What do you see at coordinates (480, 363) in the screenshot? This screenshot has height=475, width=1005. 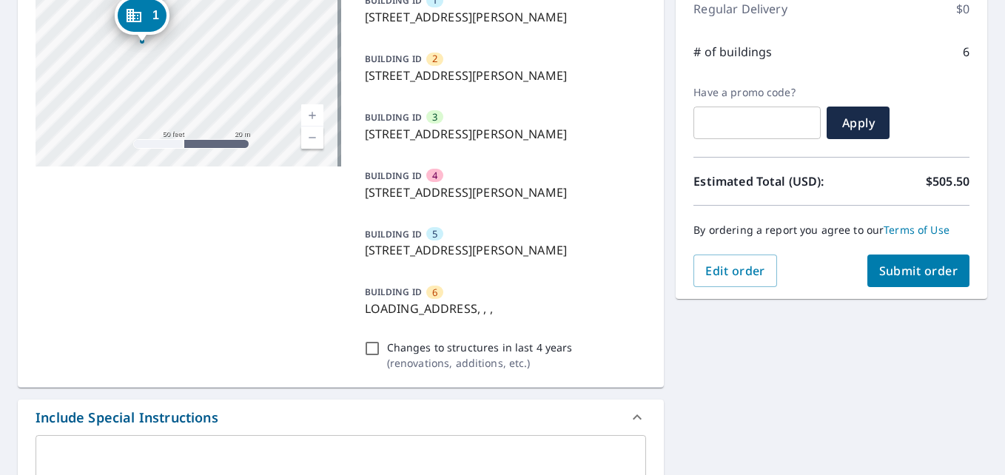 I see `p: ( renovations, additions, etc. )` at bounding box center [480, 363].